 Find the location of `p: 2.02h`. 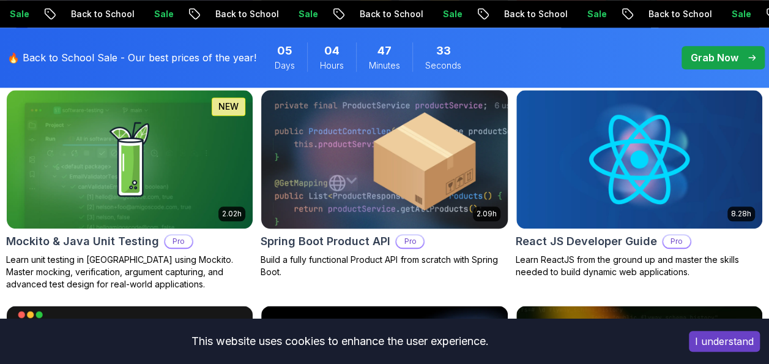

p: 2.02h is located at coordinates (232, 214).